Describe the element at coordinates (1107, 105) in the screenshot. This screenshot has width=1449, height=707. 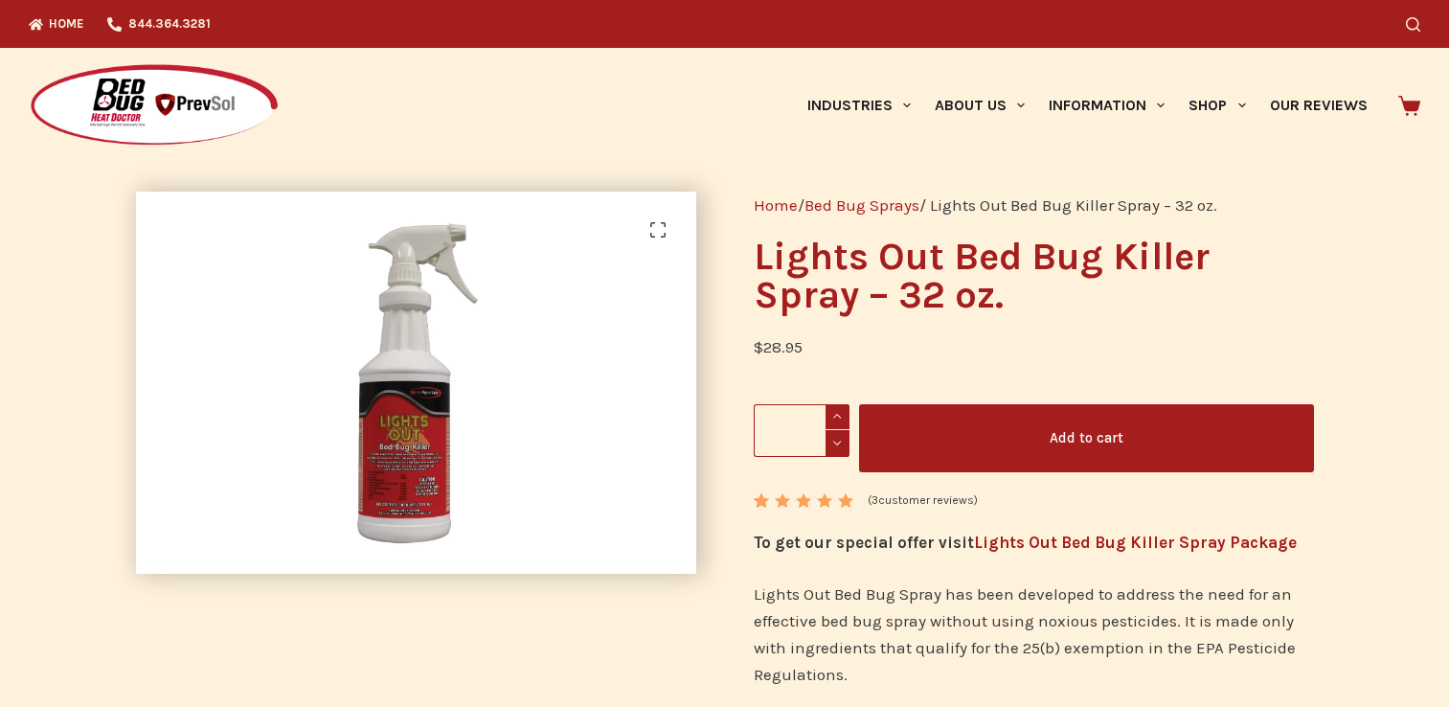
I see `a: Information` at that location.